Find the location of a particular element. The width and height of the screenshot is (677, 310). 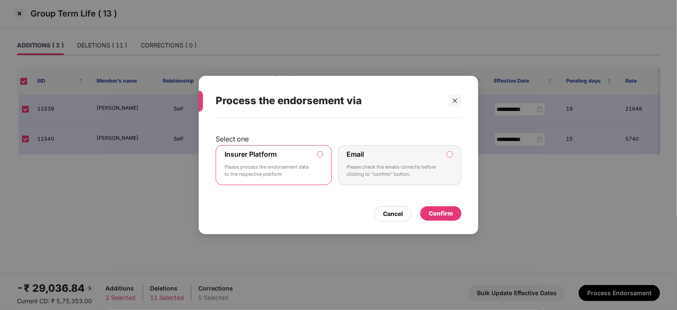

div: Confirm is located at coordinates (441, 214).